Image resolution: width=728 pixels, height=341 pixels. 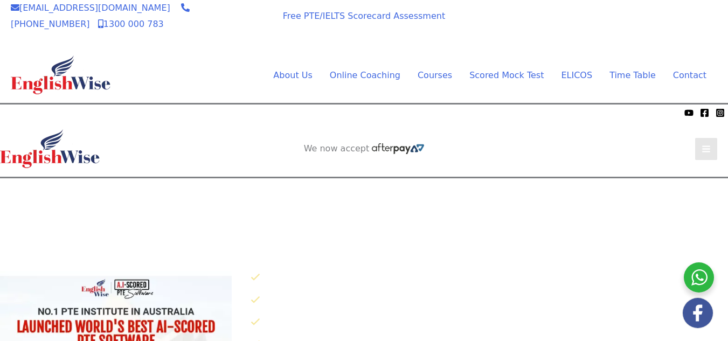 I want to click on a: YouTube, so click(x=689, y=113).